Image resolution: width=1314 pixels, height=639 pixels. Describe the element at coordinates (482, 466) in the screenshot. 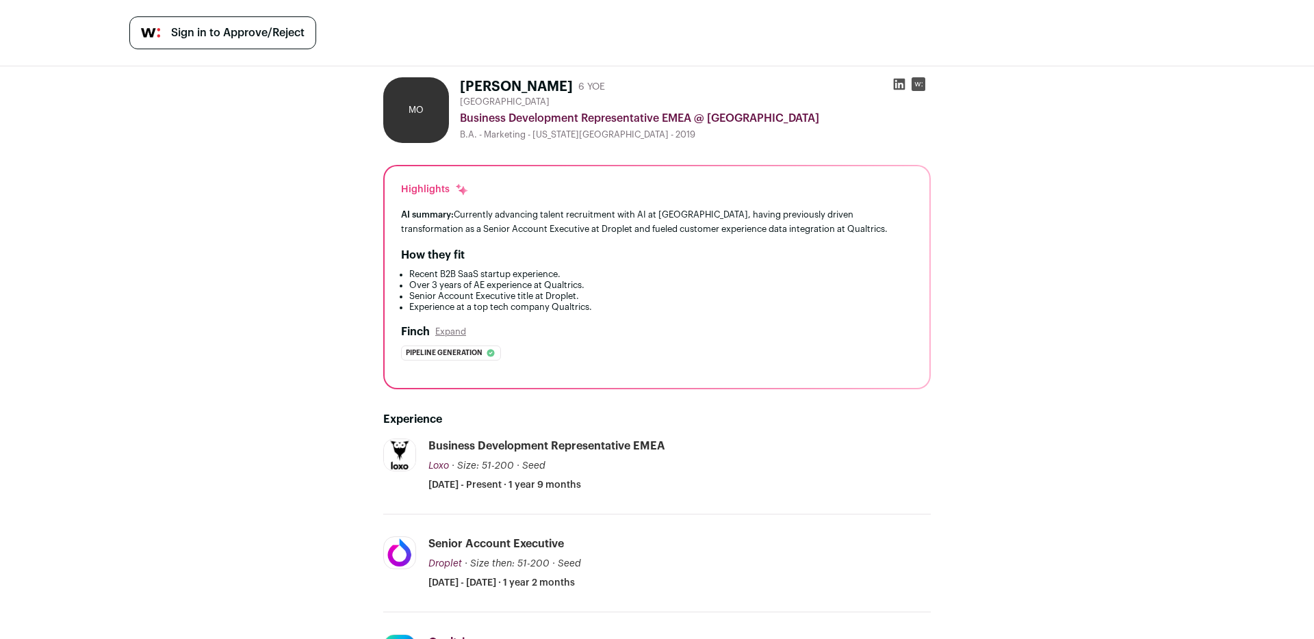

I see `span: · Size: 51-200` at that location.